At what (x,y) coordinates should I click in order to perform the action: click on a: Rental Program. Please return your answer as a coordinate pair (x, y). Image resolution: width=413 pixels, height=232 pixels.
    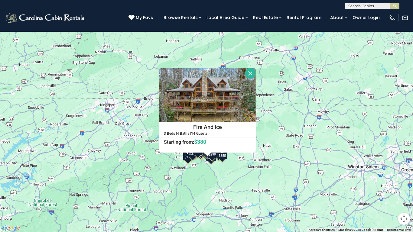
    Looking at the image, I should click on (304, 18).